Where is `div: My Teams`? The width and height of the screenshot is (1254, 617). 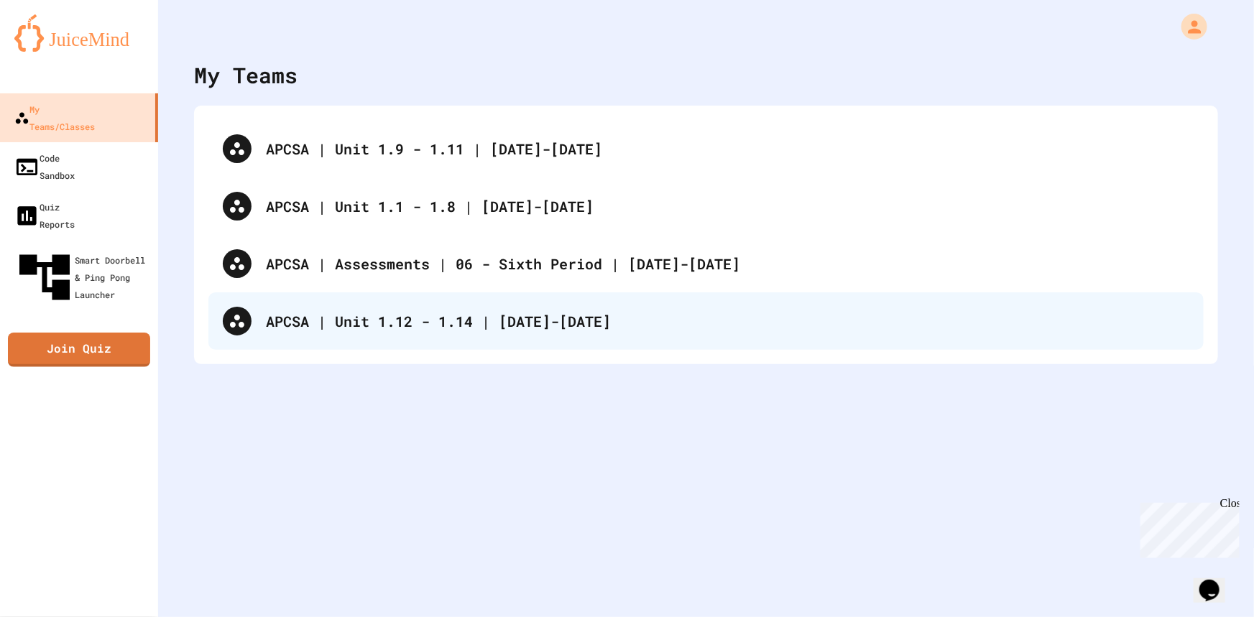
div: My Teams is located at coordinates (246, 75).